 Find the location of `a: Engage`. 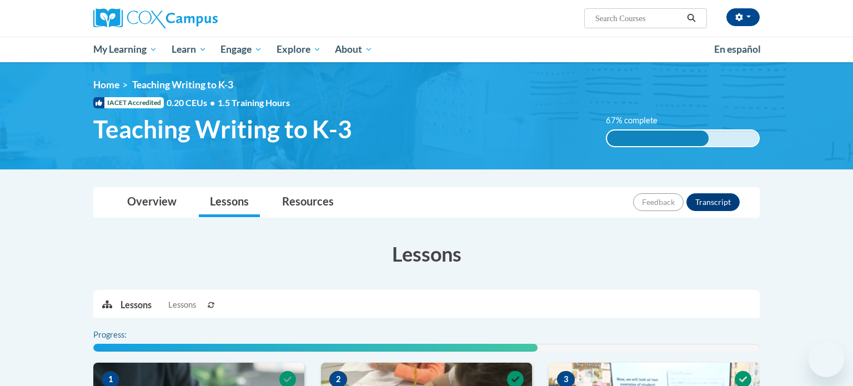

a: Engage is located at coordinates (241, 49).